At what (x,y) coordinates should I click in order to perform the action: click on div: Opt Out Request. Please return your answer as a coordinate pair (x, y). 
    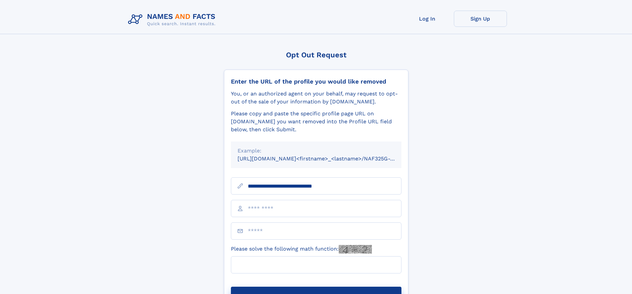
    Looking at the image, I should click on (316, 55).